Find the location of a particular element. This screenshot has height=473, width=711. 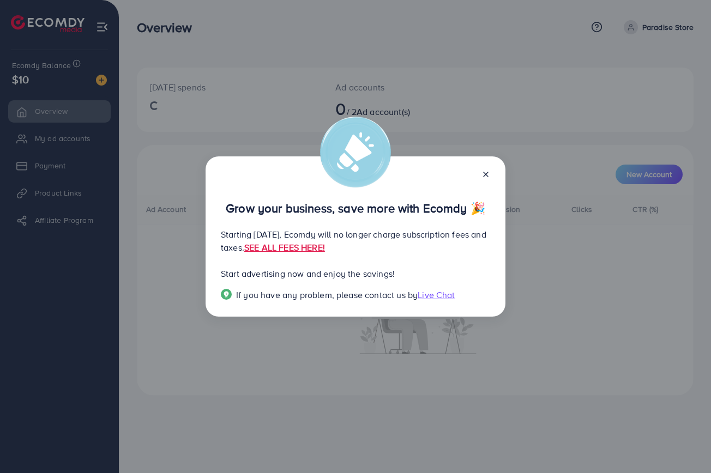

img: alert is located at coordinates (355, 152).